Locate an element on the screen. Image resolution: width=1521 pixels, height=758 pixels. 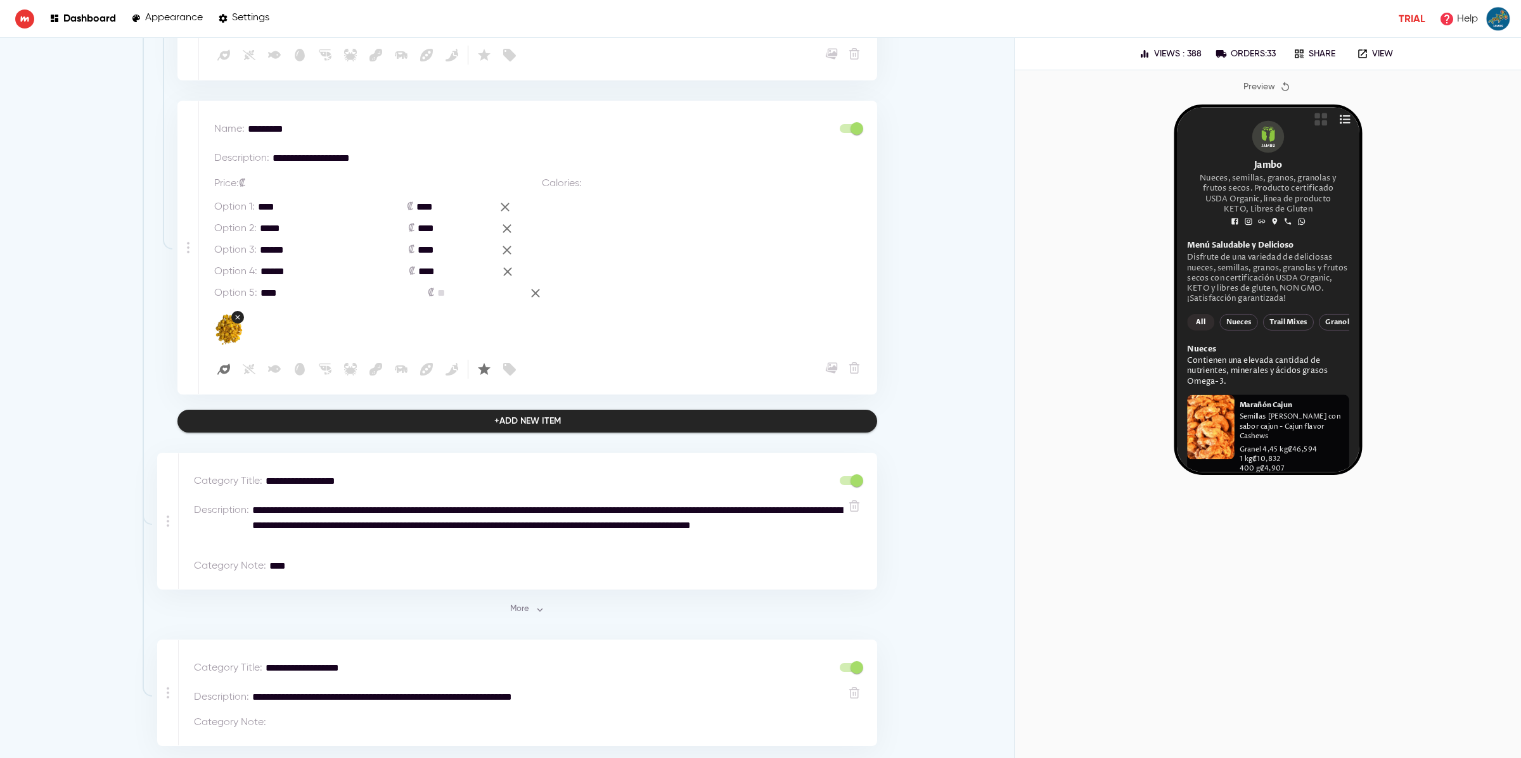
h4: Marañón Cajun is located at coordinates (99, 330).